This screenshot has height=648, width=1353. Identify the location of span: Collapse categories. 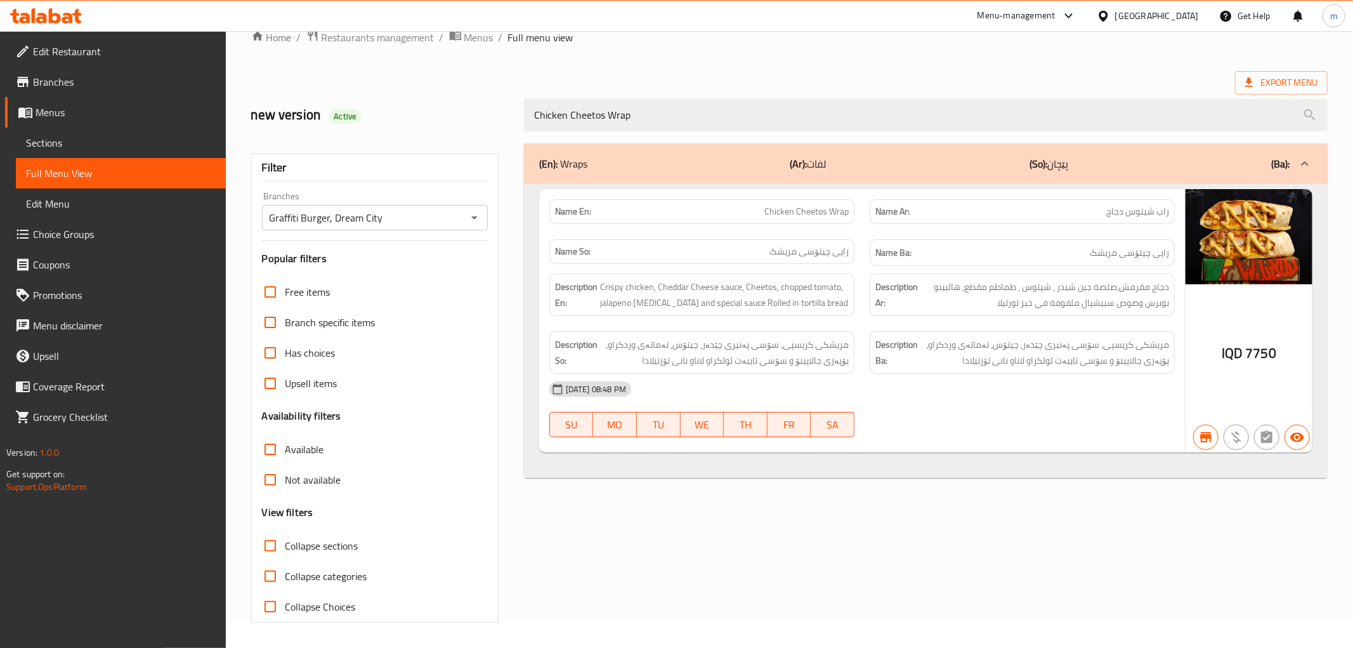
(326, 576).